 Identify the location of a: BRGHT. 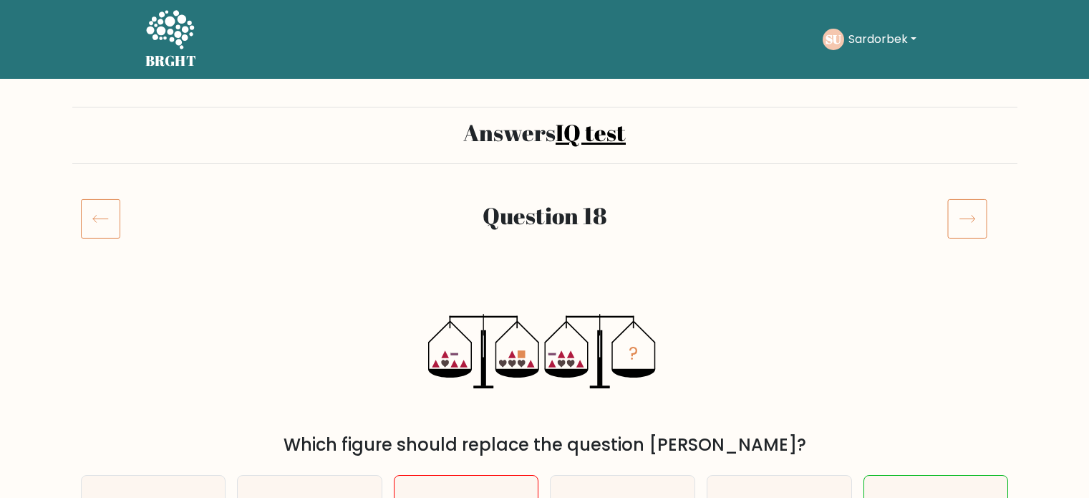
(171, 39).